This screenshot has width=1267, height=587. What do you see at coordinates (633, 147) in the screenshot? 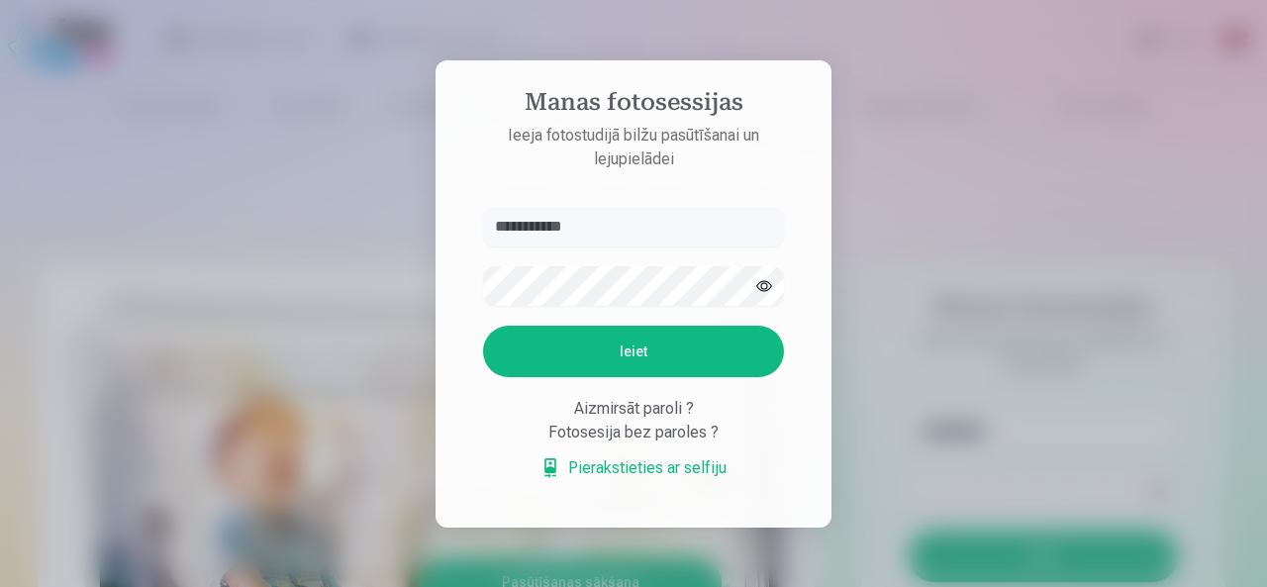
I see `p: Ieeja fotostudijā bilžu pasūtīšanai un lejupielādei` at bounding box center [633, 147].